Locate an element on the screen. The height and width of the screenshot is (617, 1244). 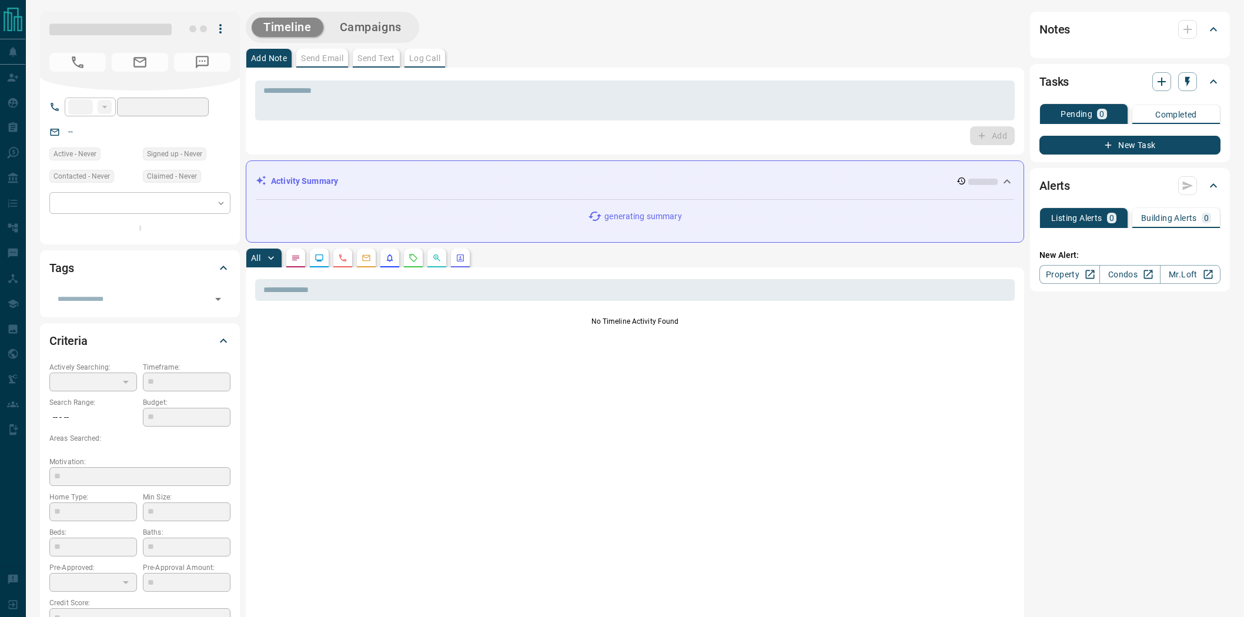
p: Budget: is located at coordinates (186, 403).